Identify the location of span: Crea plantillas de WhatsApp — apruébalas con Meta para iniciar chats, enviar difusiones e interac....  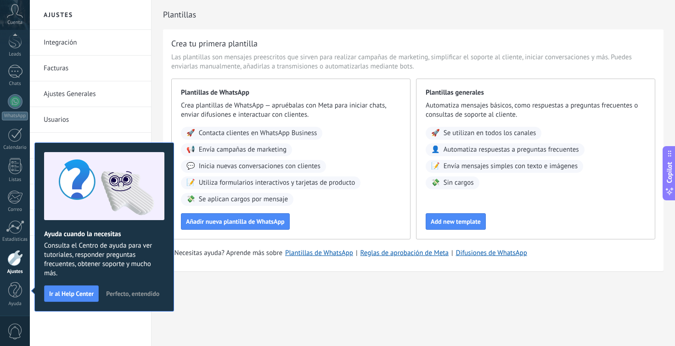
(291, 110).